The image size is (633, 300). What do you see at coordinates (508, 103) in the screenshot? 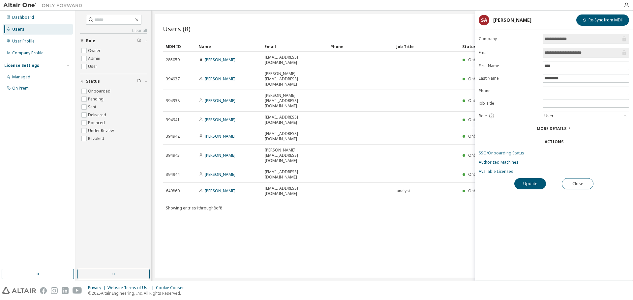
I see `label: Job Title` at bounding box center [508, 103].